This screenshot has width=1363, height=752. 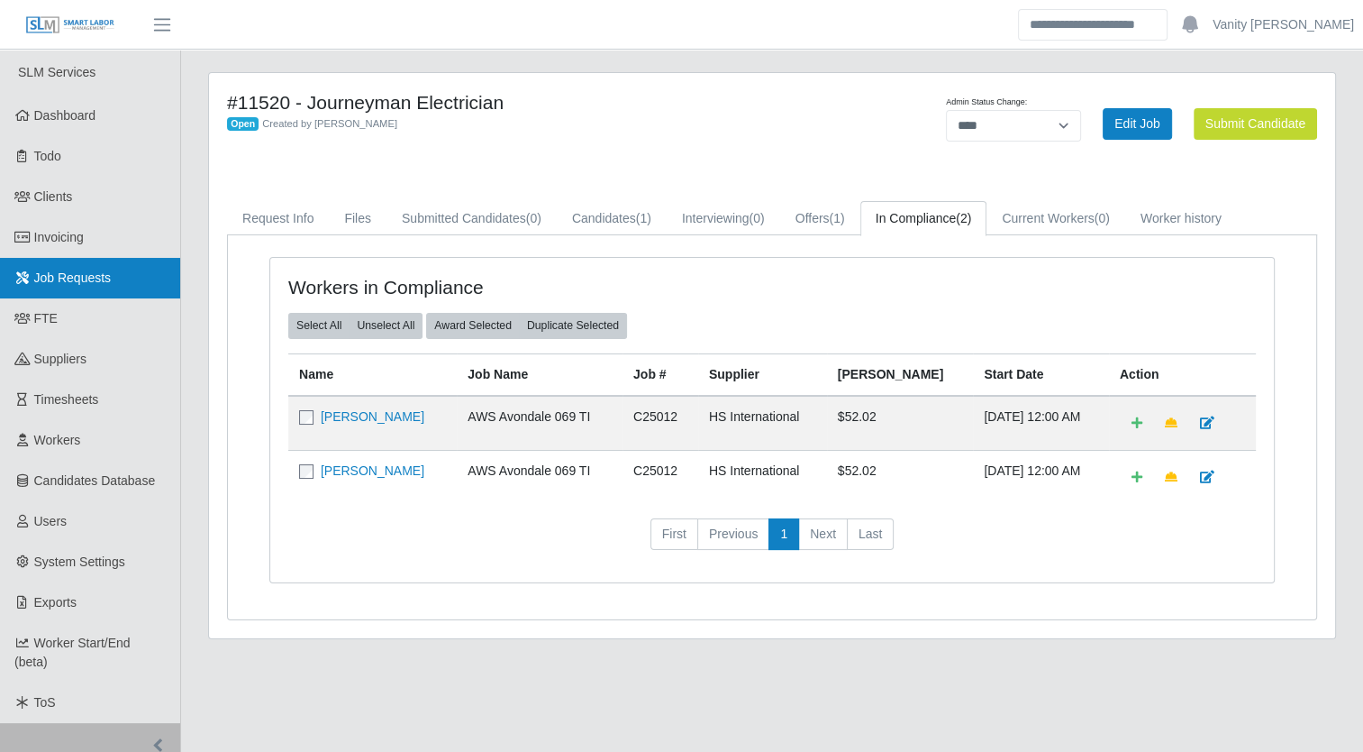 I want to click on th: Supplier, so click(x=762, y=374).